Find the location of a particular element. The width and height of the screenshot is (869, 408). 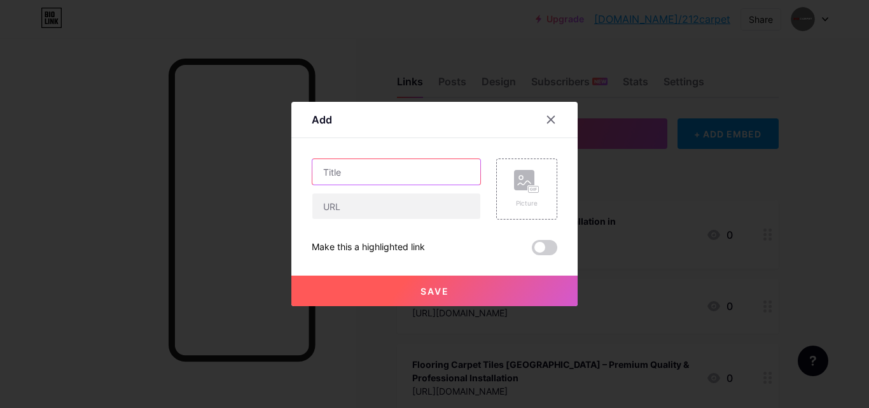

button: Save is located at coordinates (434, 291).